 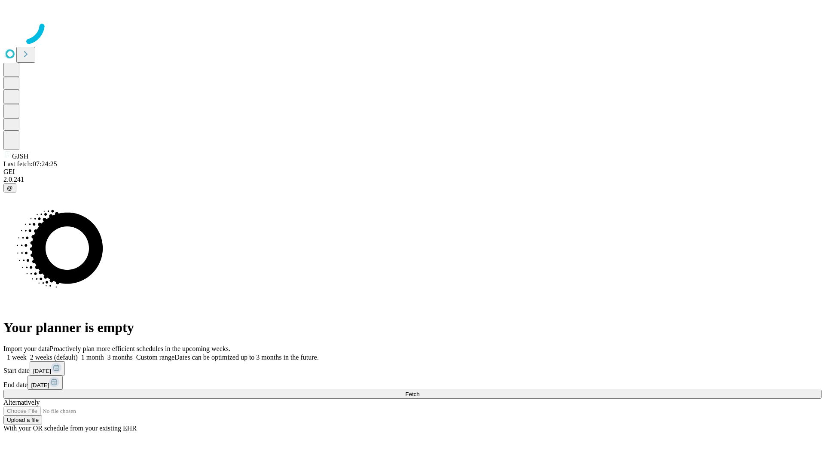 What do you see at coordinates (412, 394) in the screenshot?
I see `span: Fetch` at bounding box center [412, 394].